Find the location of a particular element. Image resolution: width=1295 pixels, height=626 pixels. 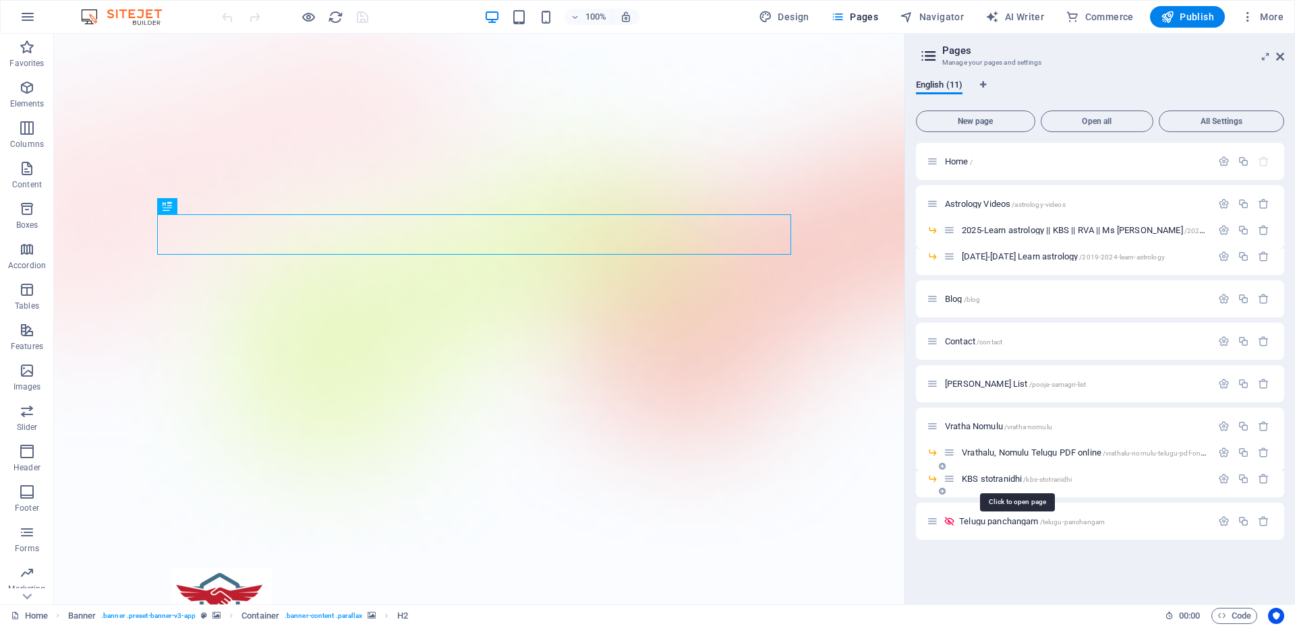

div: Language Tabs is located at coordinates (1100, 92).